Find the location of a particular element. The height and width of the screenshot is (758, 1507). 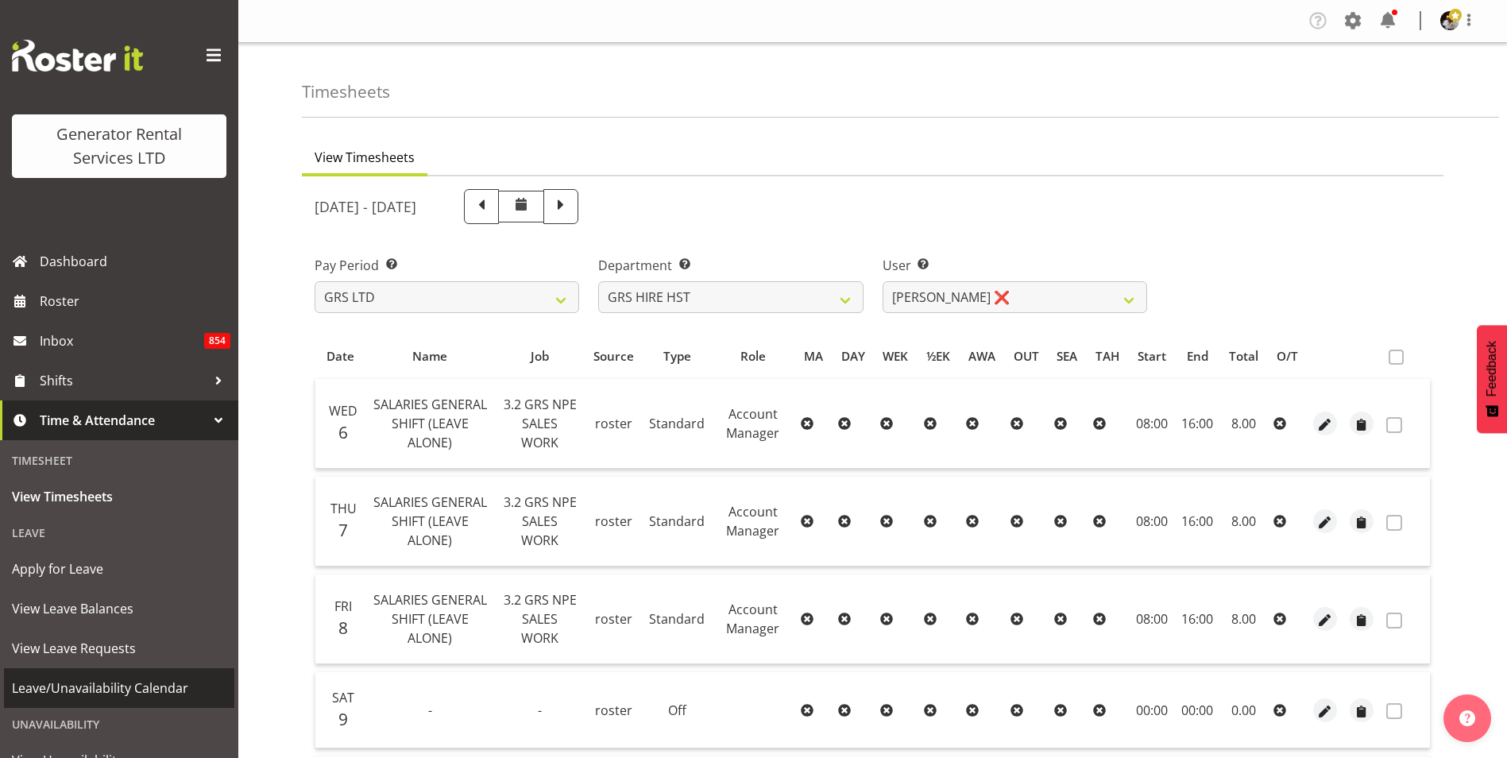

h4: Timesheets is located at coordinates (346, 91).